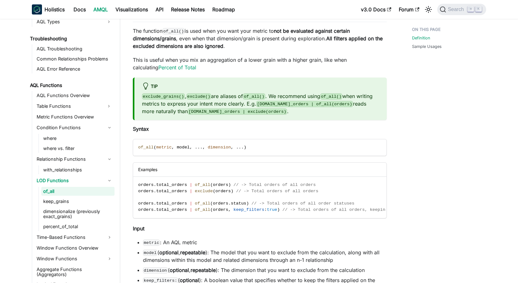 This screenshot has height=283, width=518. I want to click on code: exclude(), so click(199, 97).